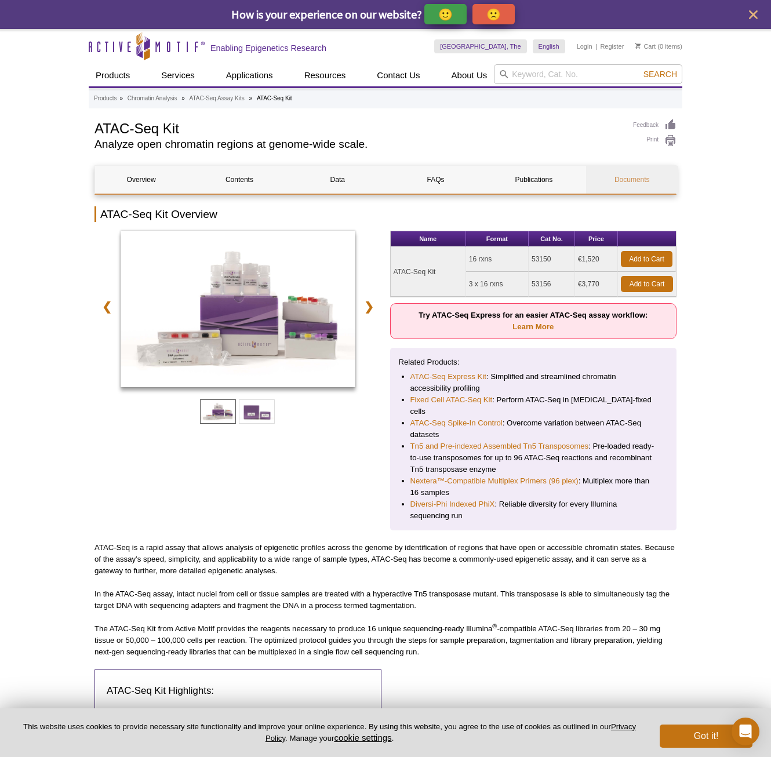  What do you see at coordinates (533, 429) in the screenshot?
I see `li: : Overcome variation between ATAC-Seq datasets` at bounding box center [533, 429].